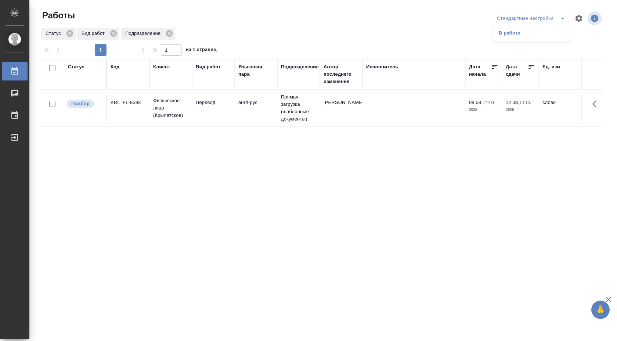 This screenshot has width=617, height=341. Describe the element at coordinates (551, 67) in the screenshot. I see `div: Ед. изм` at that location.